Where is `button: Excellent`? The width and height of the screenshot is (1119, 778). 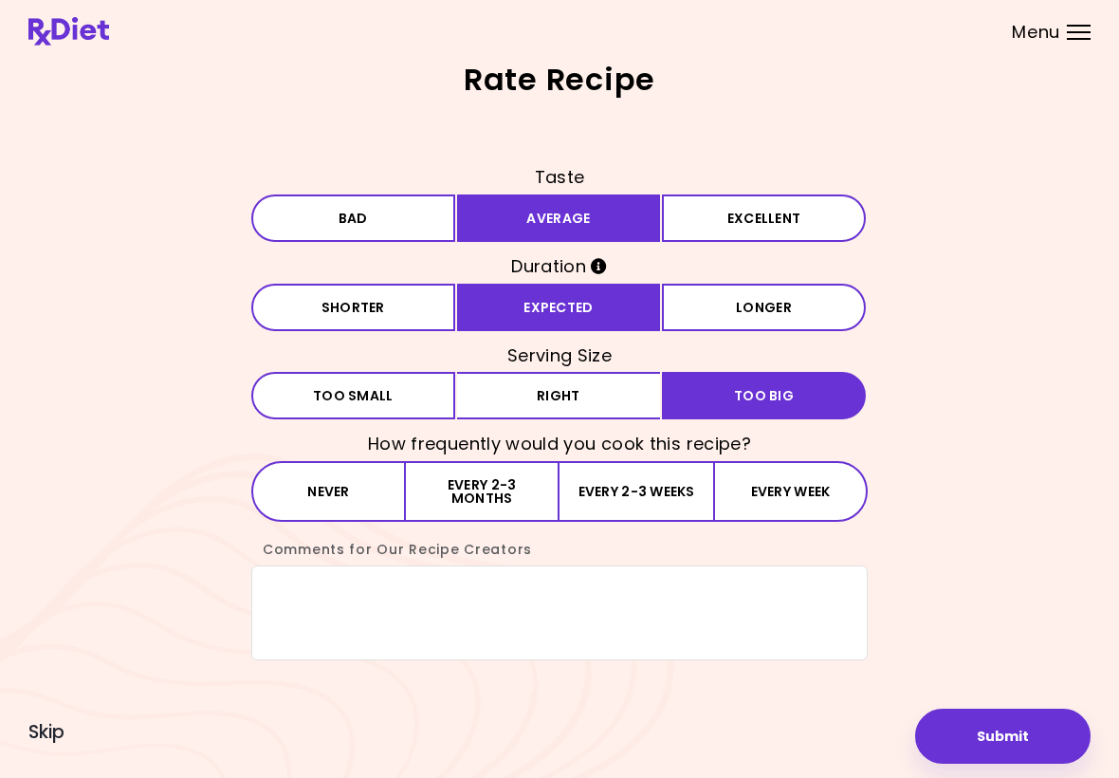
button: Excellent is located at coordinates (763, 218).